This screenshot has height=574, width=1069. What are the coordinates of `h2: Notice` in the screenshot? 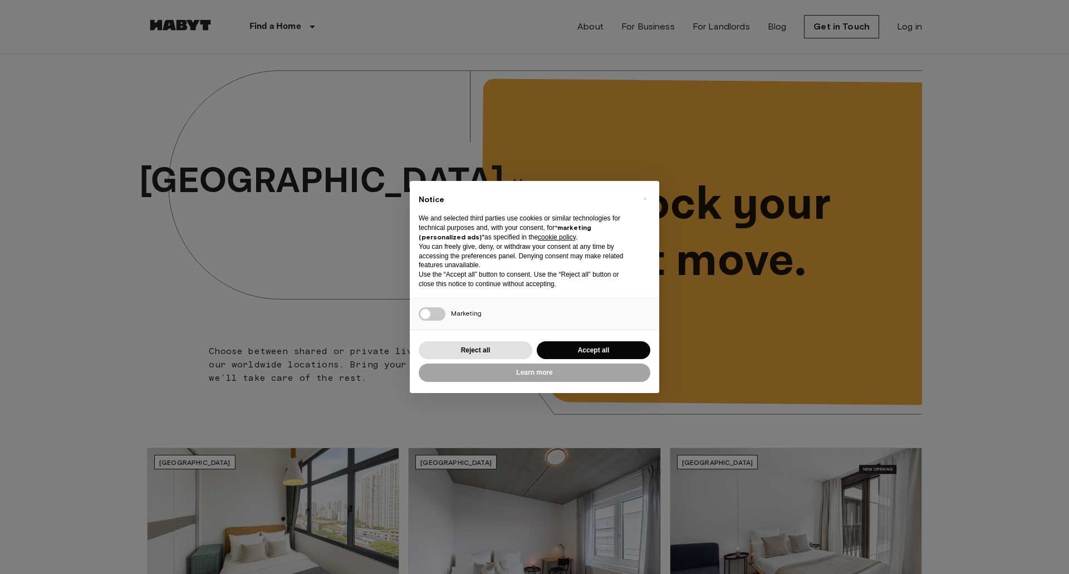 It's located at (525, 200).